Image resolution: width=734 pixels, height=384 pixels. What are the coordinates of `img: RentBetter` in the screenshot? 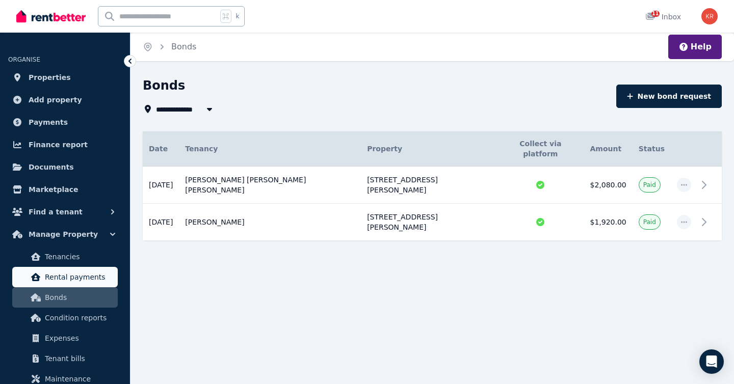 It's located at (51, 16).